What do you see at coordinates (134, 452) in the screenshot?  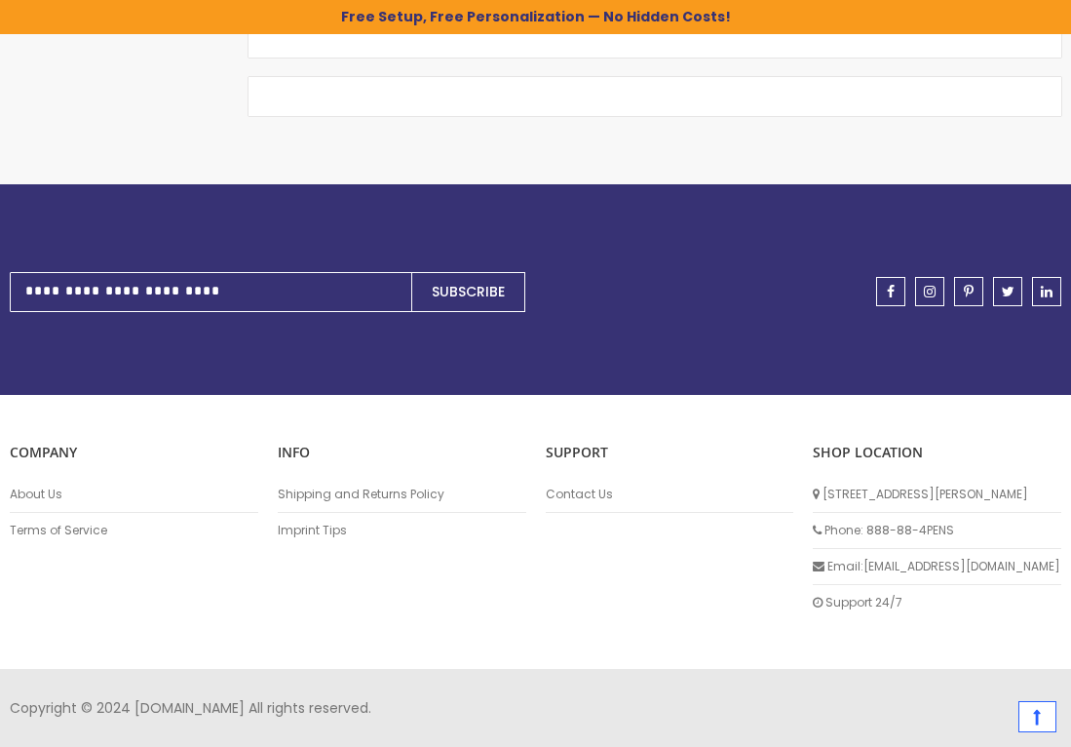 I see `p: COMPANY` at bounding box center [134, 452].